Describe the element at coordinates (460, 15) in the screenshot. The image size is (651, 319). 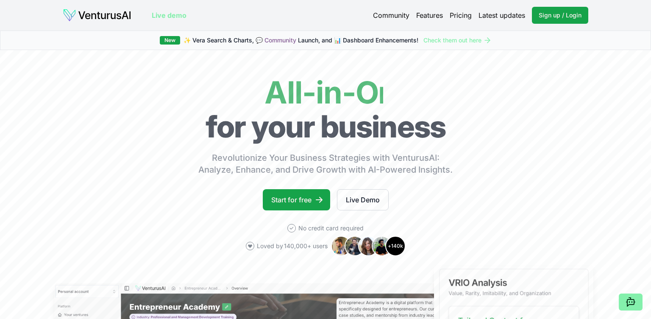
I see `a: Pricing` at that location.